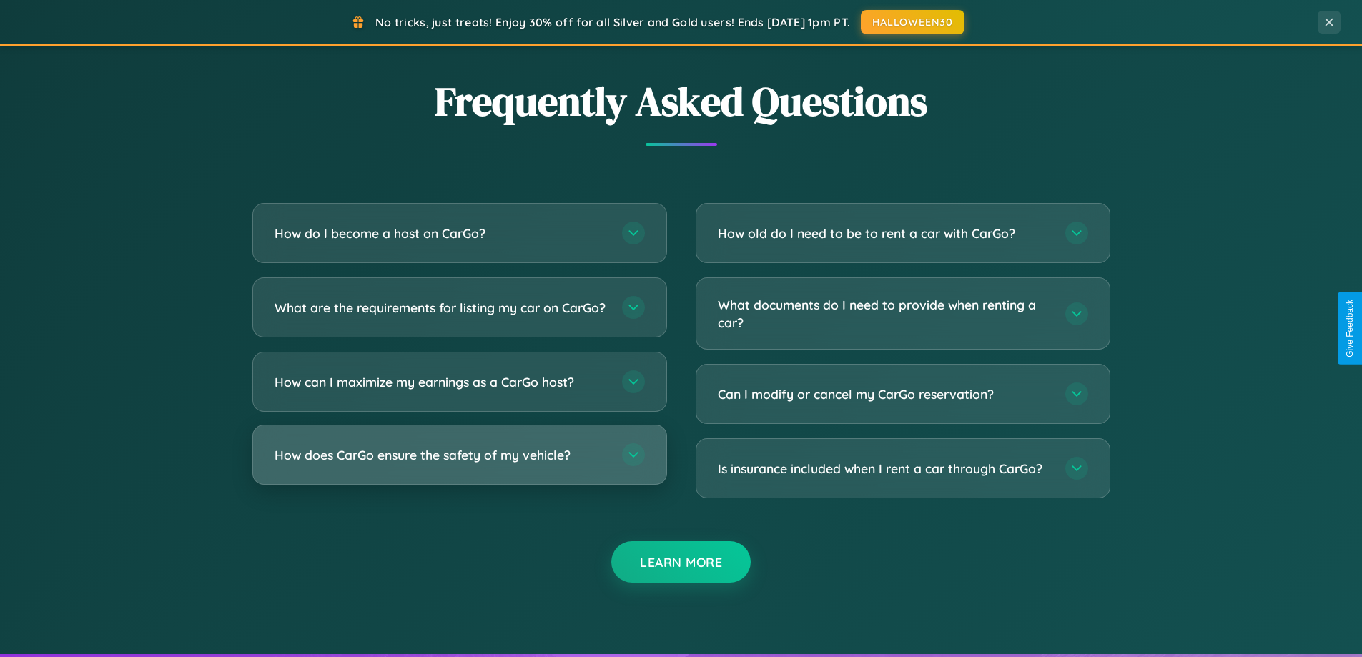 This screenshot has width=1362, height=657. What do you see at coordinates (682, 101) in the screenshot?
I see `h2: Frequently Asked Questions` at bounding box center [682, 101].